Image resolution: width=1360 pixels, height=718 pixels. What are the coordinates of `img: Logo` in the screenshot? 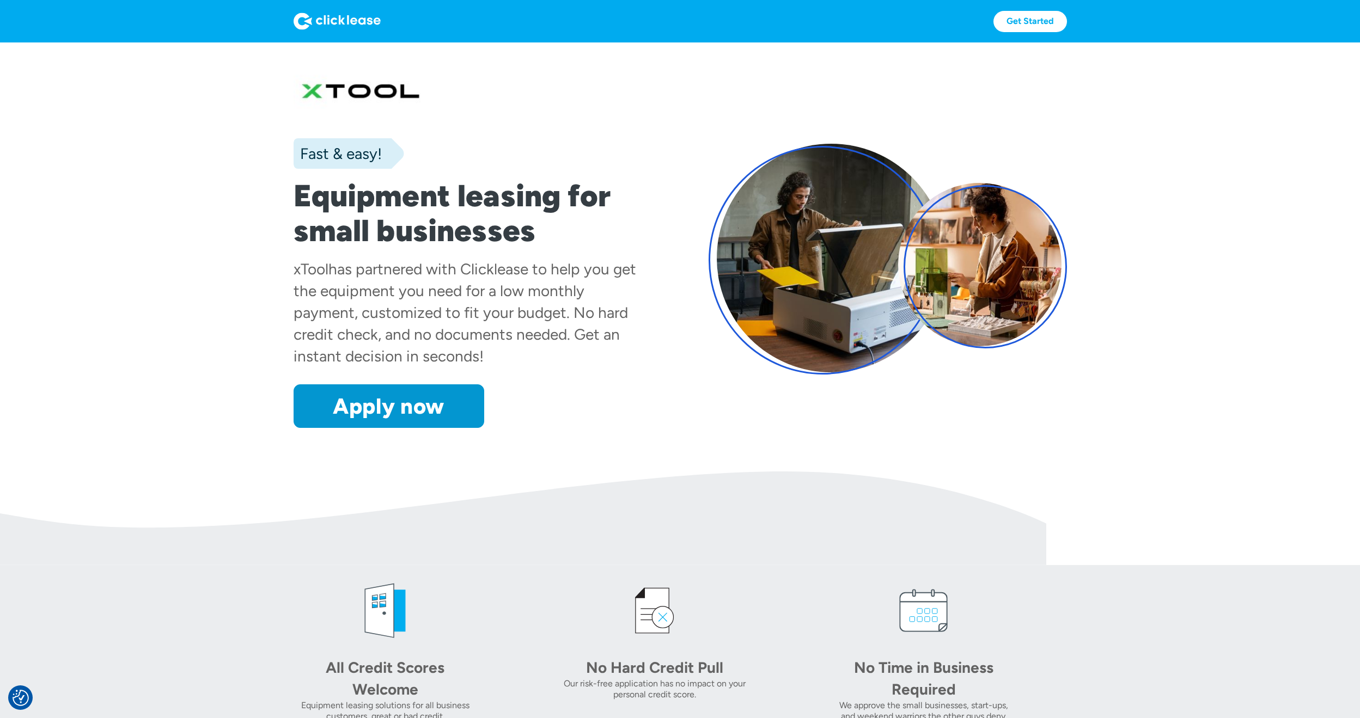 It's located at (337, 21).